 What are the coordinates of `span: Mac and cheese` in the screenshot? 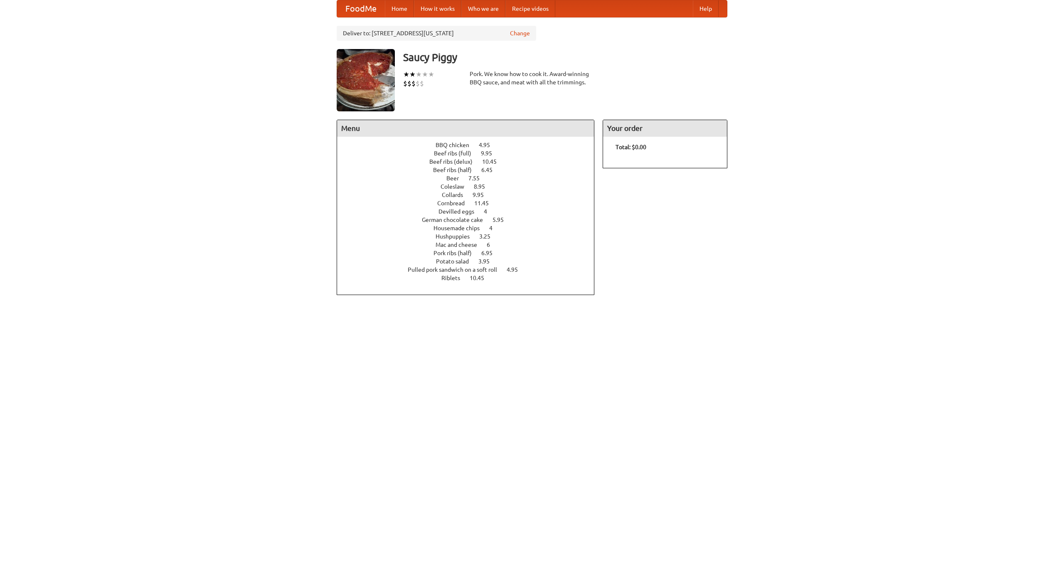 It's located at (460, 245).